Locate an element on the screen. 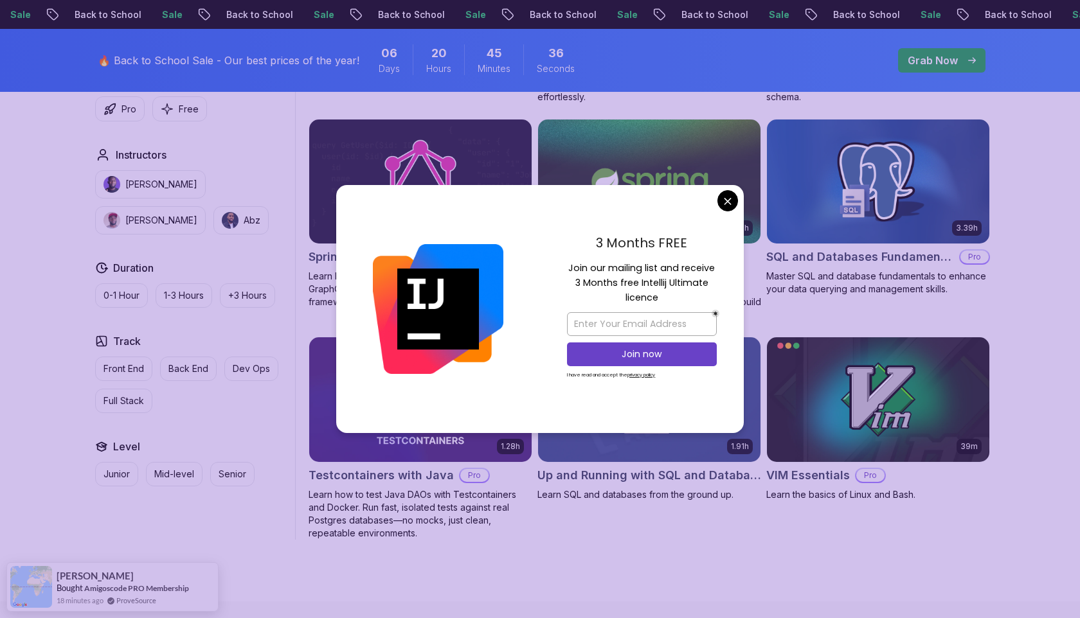  img: Spring for GraphQL card is located at coordinates (420, 182).